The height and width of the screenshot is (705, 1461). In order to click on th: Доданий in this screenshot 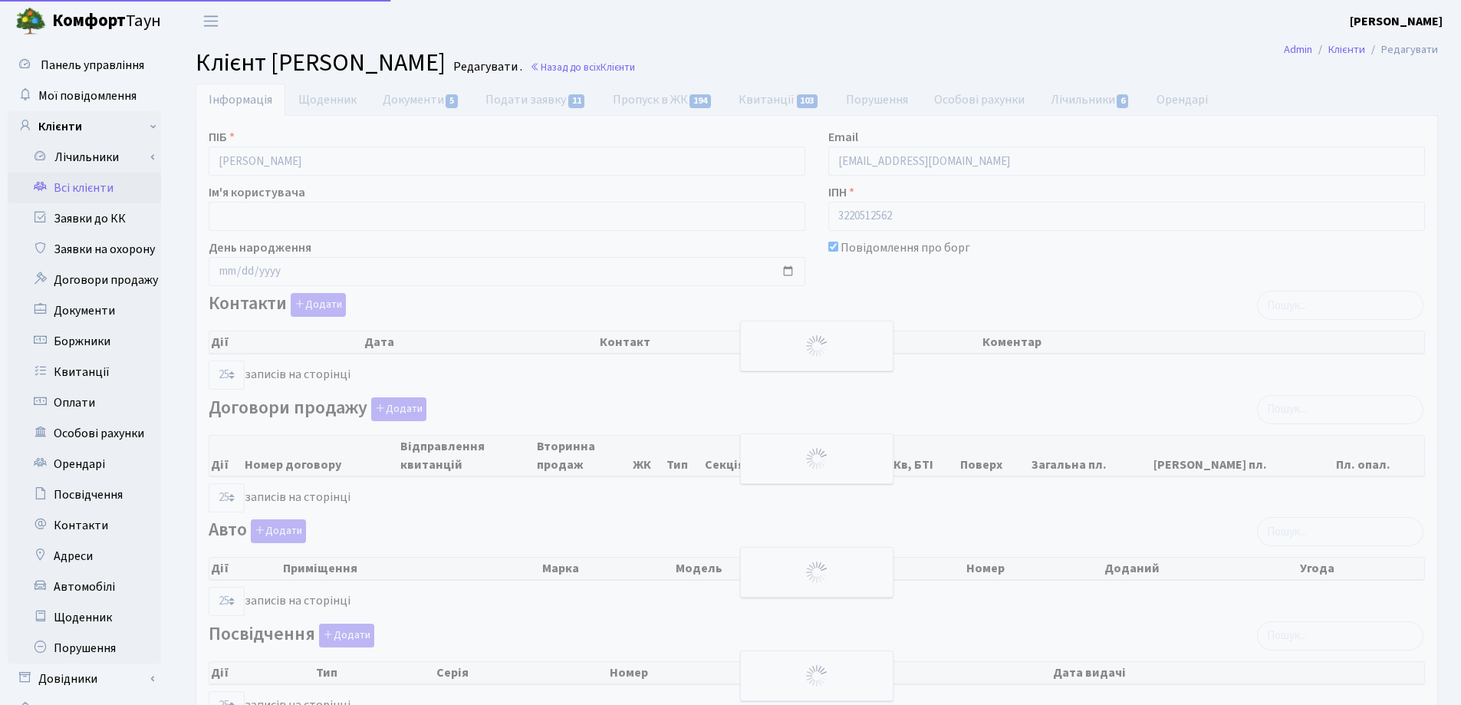, I will do `click(1200, 568)`.